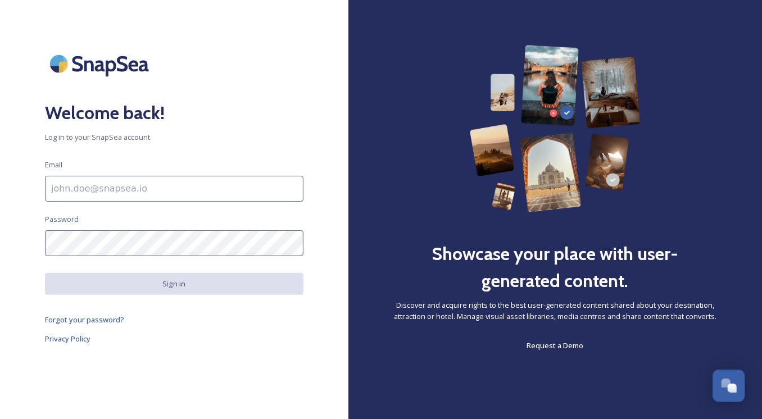 The image size is (762, 419). I want to click on h2: Showcase your place with user-generated content., so click(555, 268).